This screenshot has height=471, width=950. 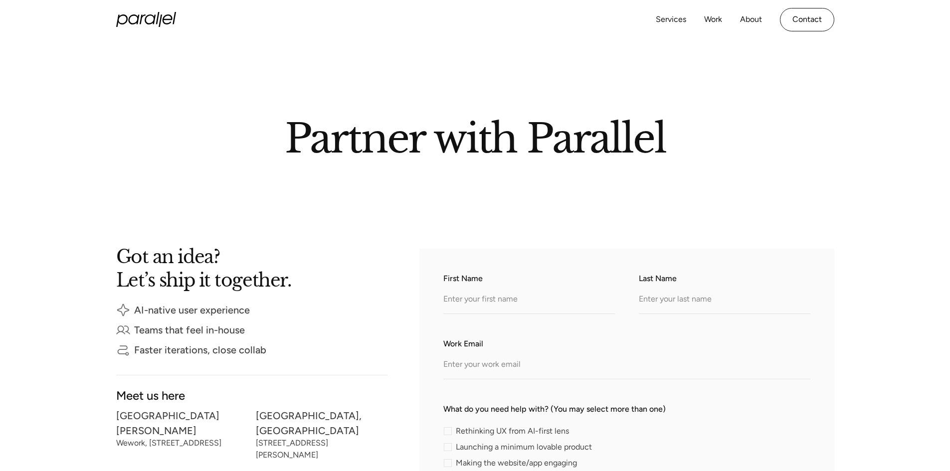 I want to click on a: Contact, so click(x=807, y=19).